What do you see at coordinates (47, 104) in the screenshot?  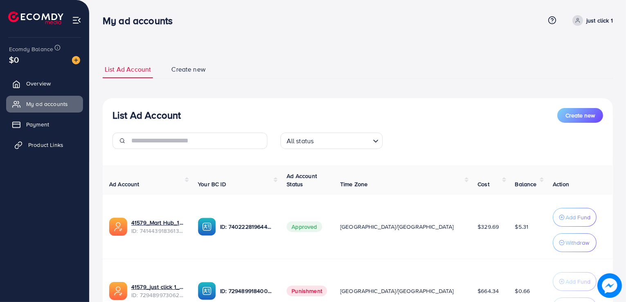 I see `span: My ad accounts` at bounding box center [47, 104].